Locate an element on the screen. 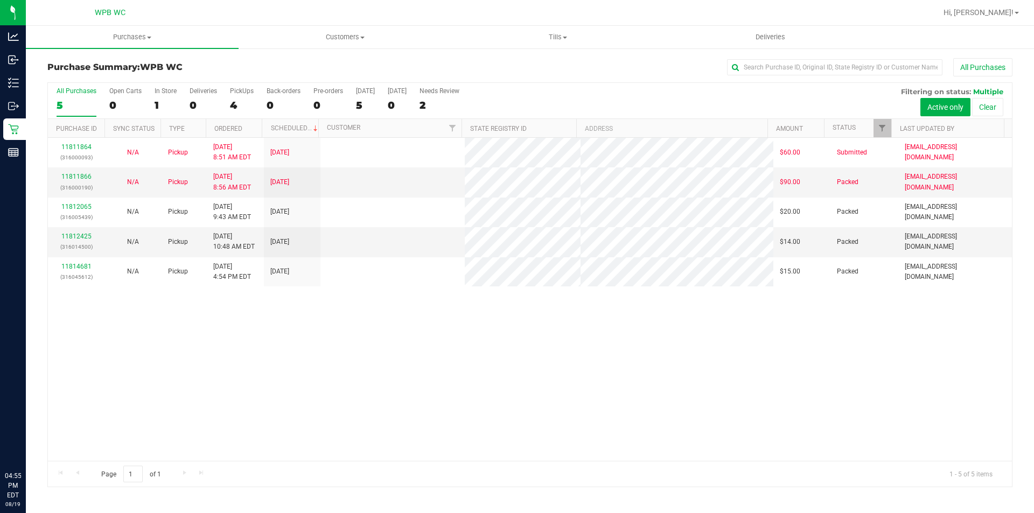 The height and width of the screenshot is (513, 1034). div: In Store is located at coordinates (165, 91).